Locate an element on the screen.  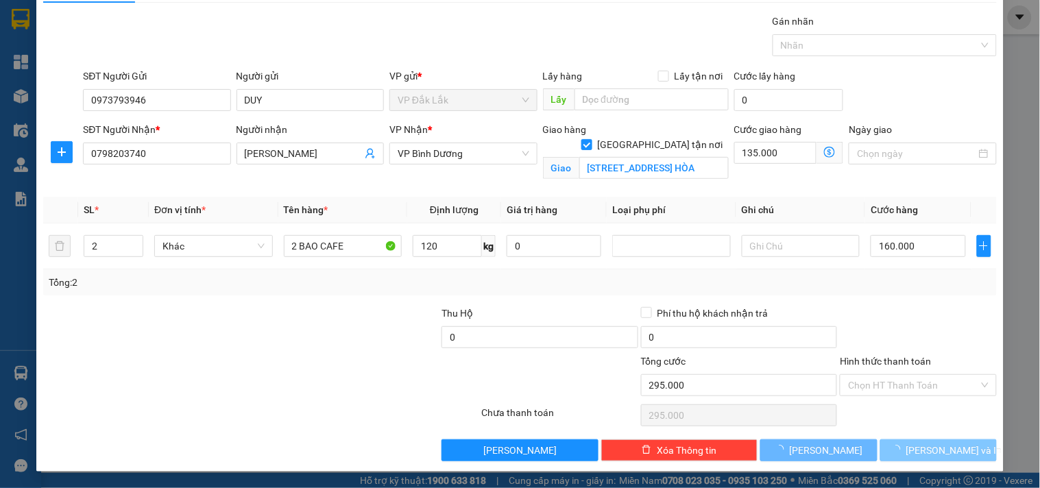
button: delete is located at coordinates (60, 246).